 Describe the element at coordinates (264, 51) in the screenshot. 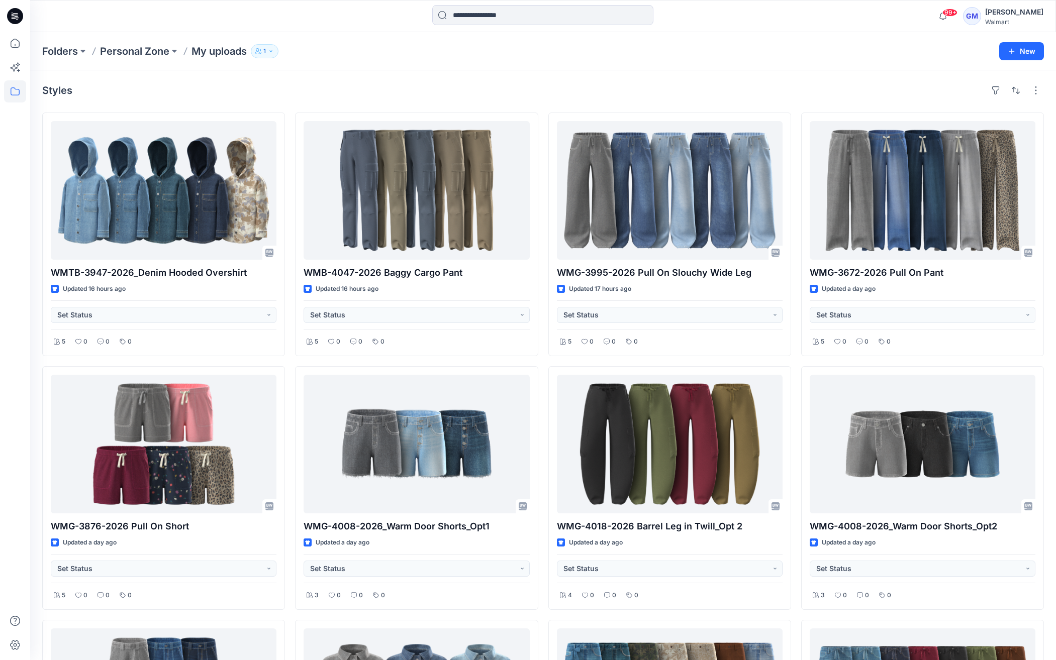

I see `p: 1` at that location.